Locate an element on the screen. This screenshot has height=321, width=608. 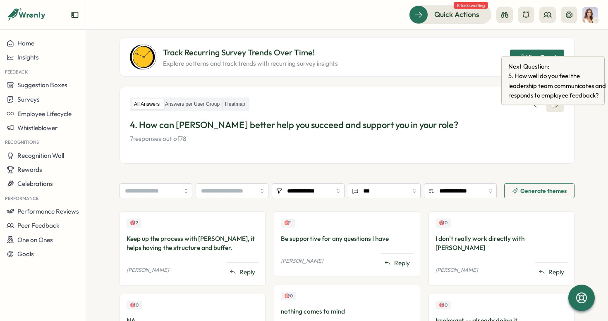
span: Insights is located at coordinates (28, 57).